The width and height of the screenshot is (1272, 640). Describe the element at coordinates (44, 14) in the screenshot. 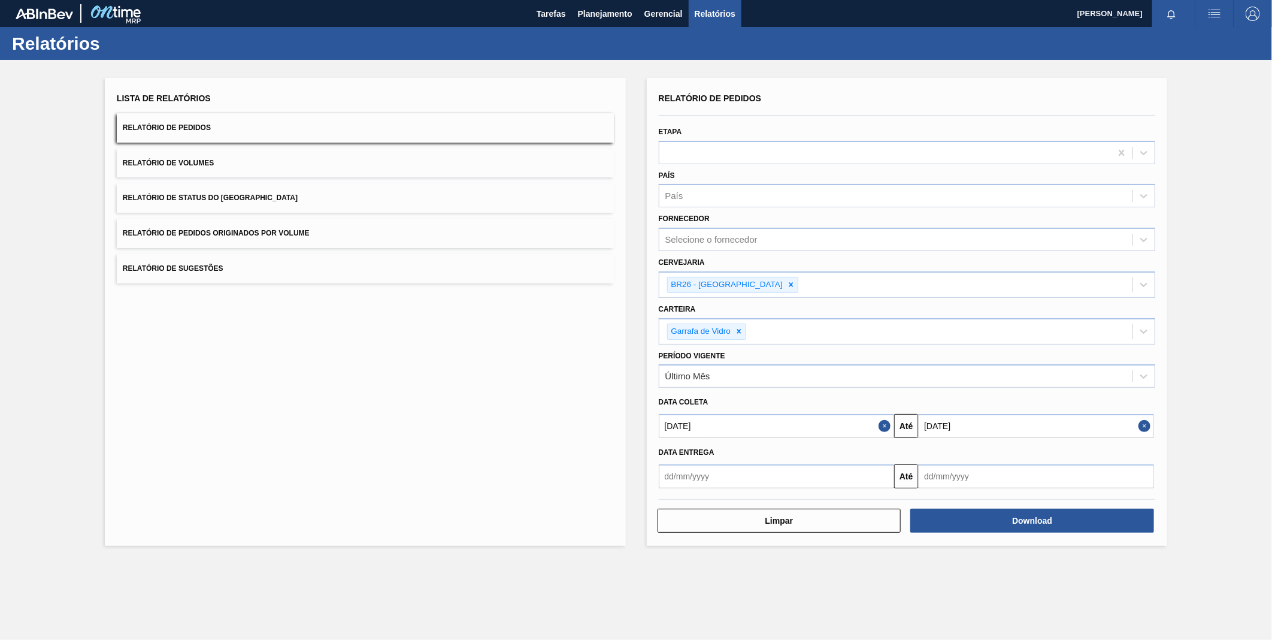

I see `img: TNhmsLtSVTkK8tSr43FrP2fwEKptu5GPRR3wAAAABJRU5ErkJggg==` at that location.